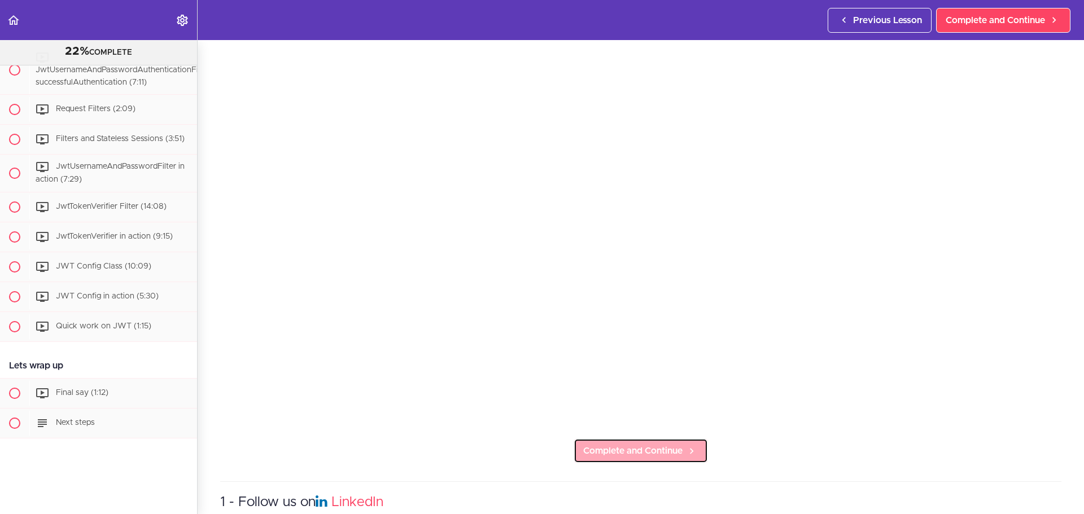 Image resolution: width=1084 pixels, height=514 pixels. I want to click on span: Filters and Stateless Sessions (3:51), so click(120, 139).